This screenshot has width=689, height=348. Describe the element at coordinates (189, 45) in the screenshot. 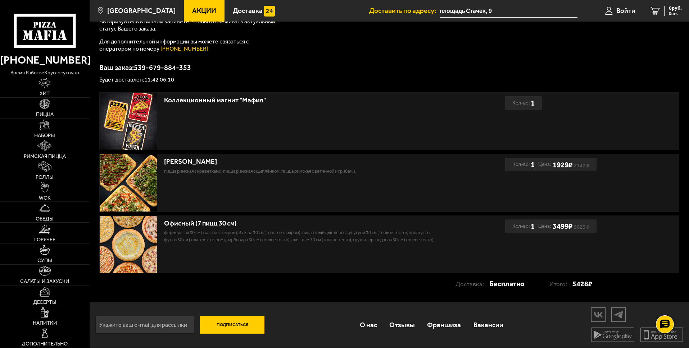

I see `p: Для дополнительной информации вы можете связаться с оператором по номеру` at that location.